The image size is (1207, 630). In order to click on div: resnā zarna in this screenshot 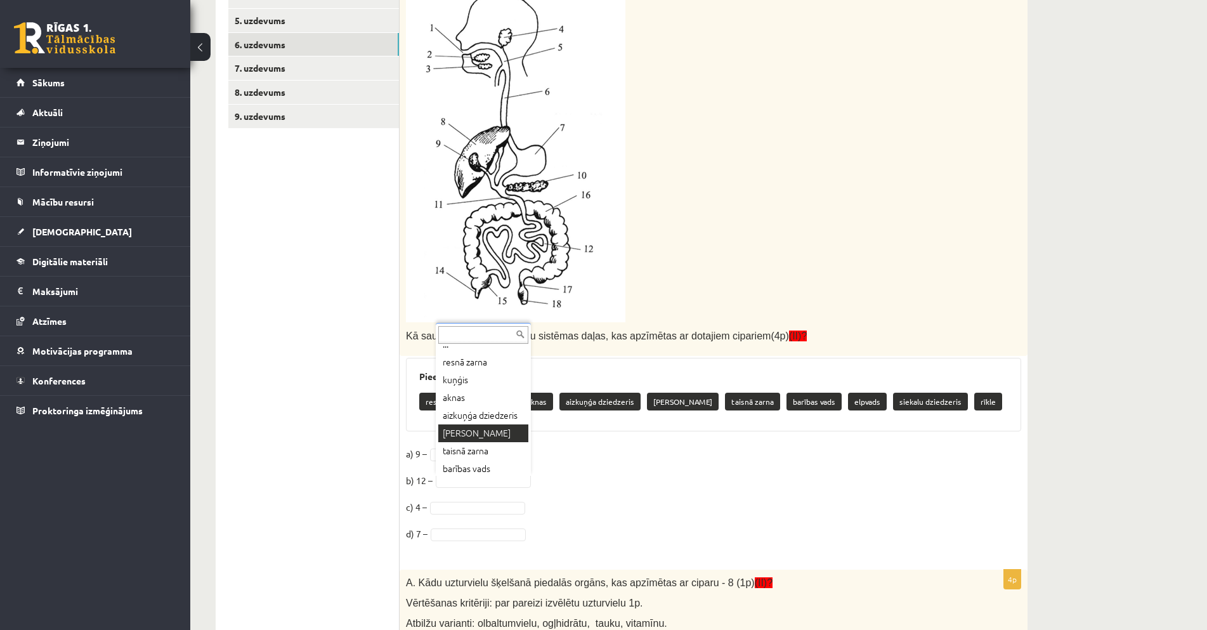, I will do `click(483, 362)`.